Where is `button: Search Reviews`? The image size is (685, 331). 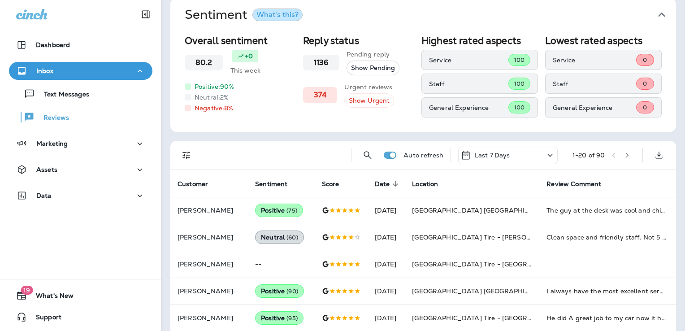
button: Search Reviews is located at coordinates (368, 155).